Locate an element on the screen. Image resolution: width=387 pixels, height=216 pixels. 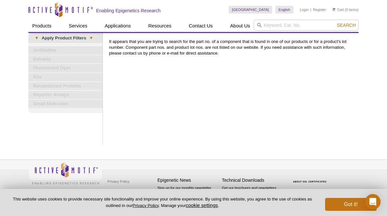
span: Search is located at coordinates (346, 25).